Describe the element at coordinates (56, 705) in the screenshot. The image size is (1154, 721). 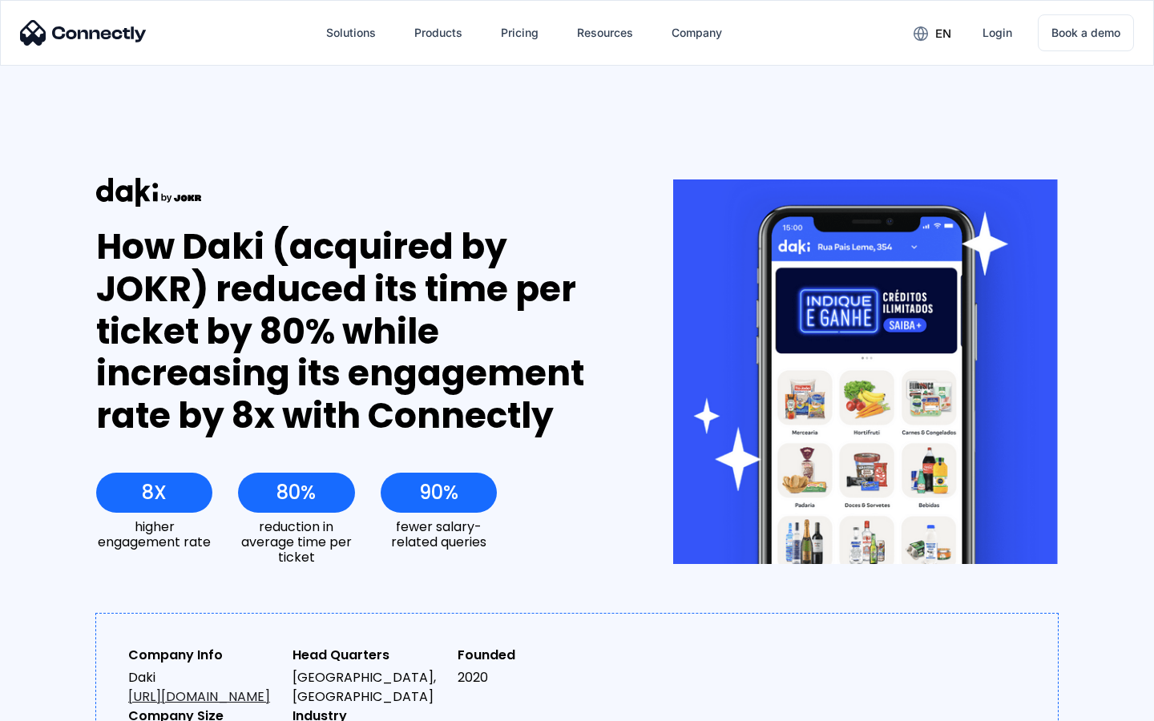
I see `aside: Language selected: English` at that location.